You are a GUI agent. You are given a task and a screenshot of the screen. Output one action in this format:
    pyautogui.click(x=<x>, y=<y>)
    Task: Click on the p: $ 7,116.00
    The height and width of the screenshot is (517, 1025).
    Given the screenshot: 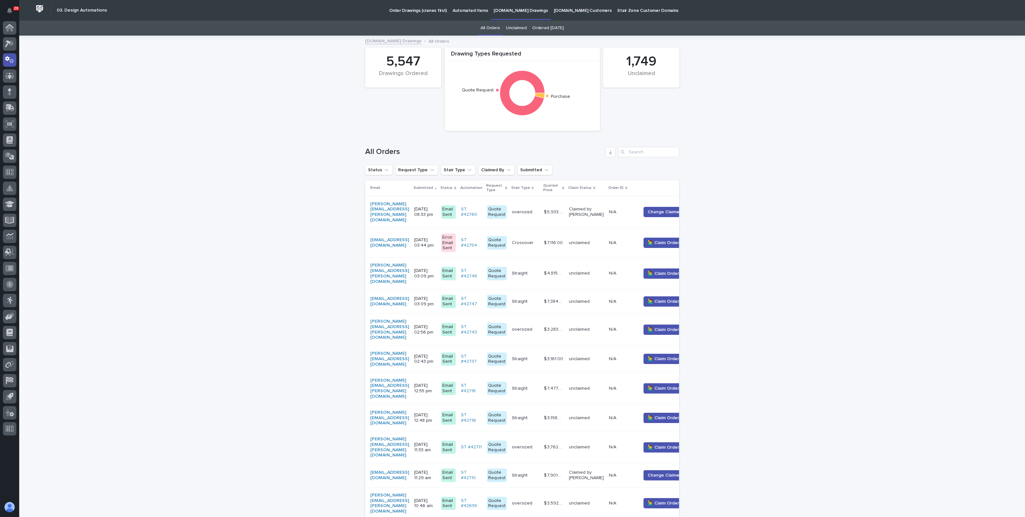 What is the action you would take?
    pyautogui.click(x=554, y=242)
    